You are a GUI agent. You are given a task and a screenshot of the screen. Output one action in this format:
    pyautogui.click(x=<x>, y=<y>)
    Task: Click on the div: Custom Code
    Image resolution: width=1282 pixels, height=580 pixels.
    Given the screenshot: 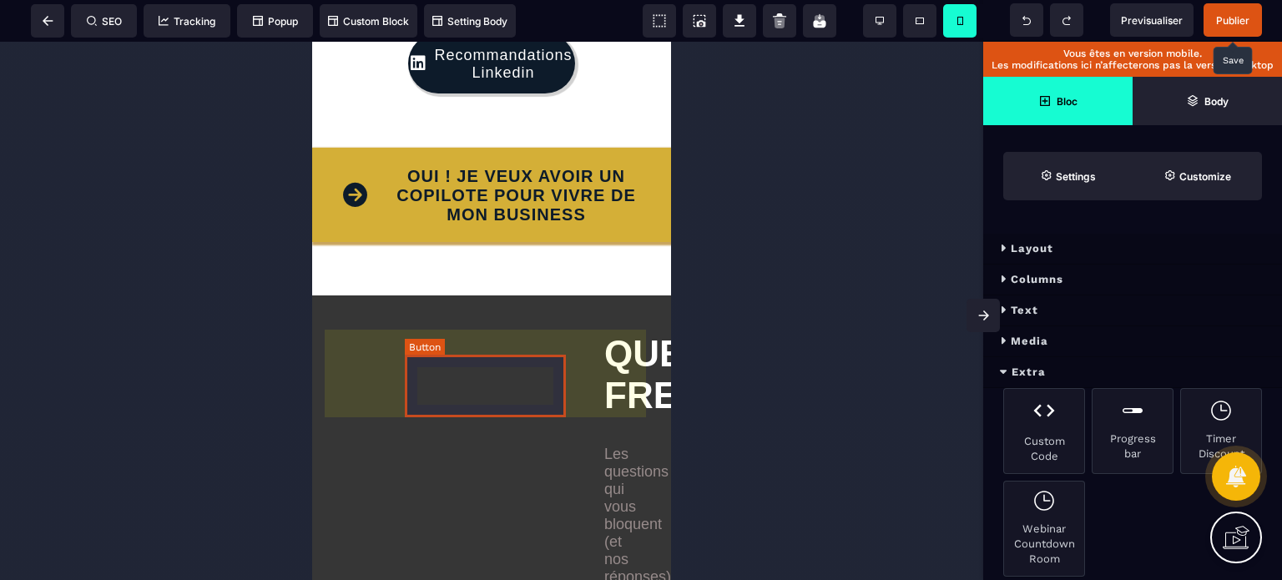 What is the action you would take?
    pyautogui.click(x=1044, y=431)
    